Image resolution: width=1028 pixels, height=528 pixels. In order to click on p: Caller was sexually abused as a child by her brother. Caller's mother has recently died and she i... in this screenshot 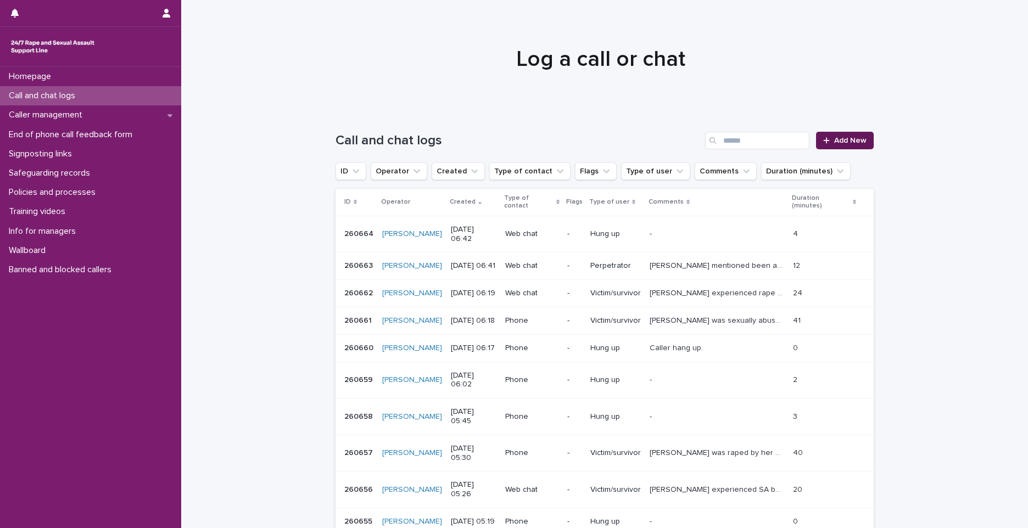, I will do `click(717, 319)`.